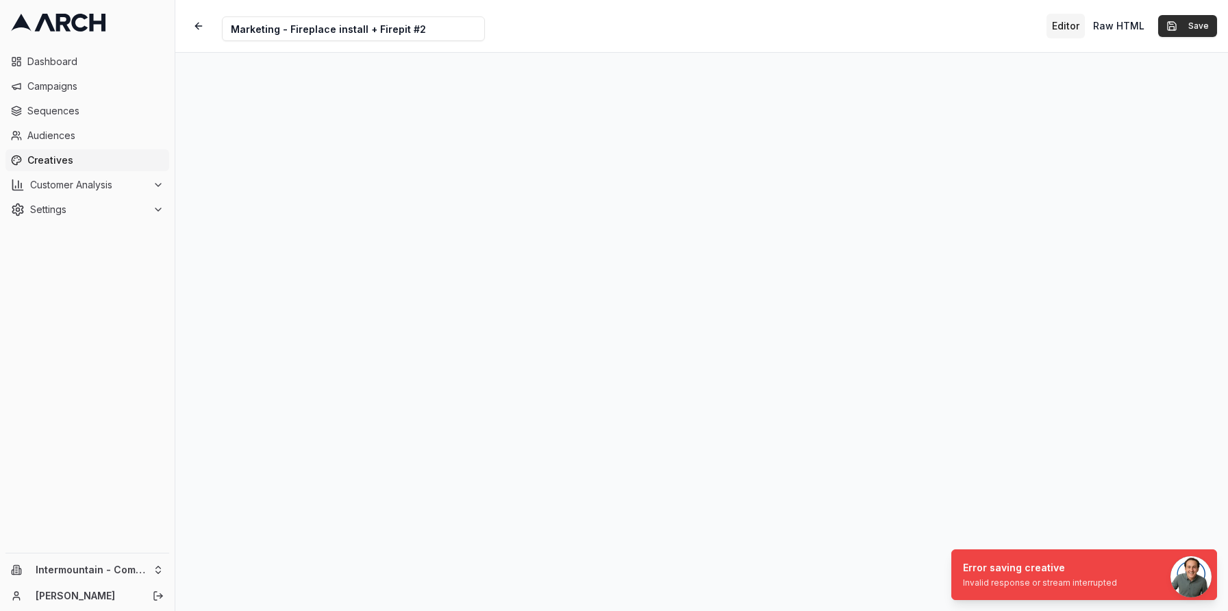  I want to click on button: Customer Analysis, so click(87, 185).